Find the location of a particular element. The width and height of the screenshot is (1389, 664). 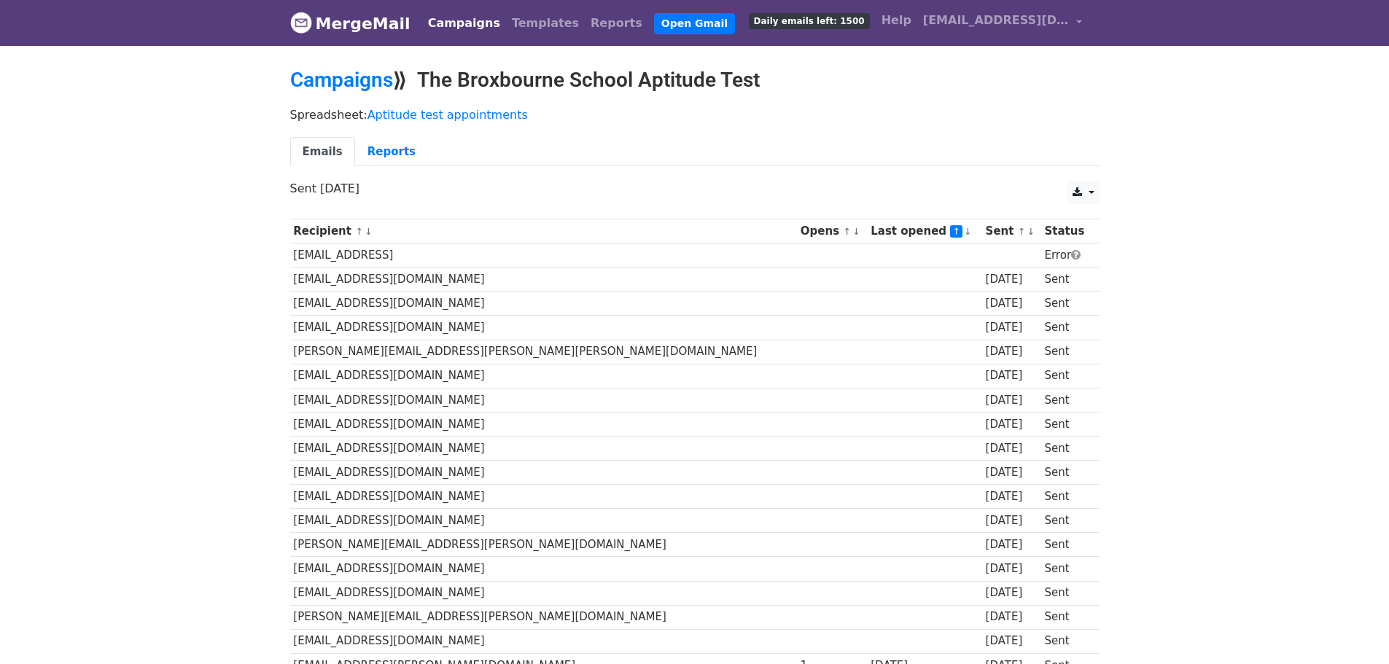

a: MergeMail is located at coordinates (350, 23).